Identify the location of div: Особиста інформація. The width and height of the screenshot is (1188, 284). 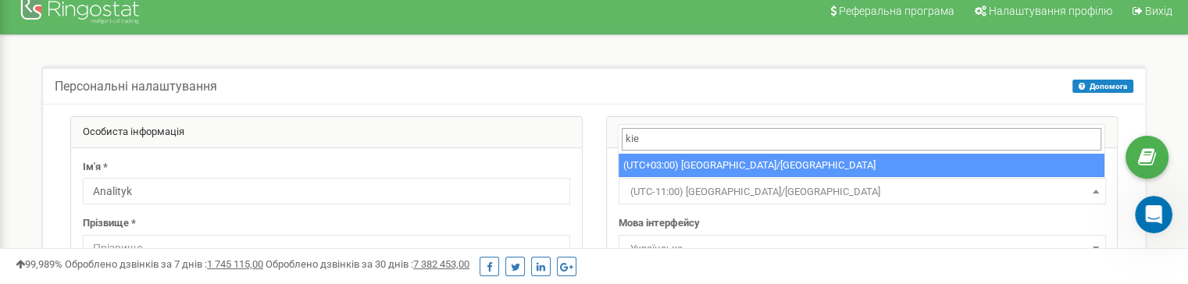
(326, 133).